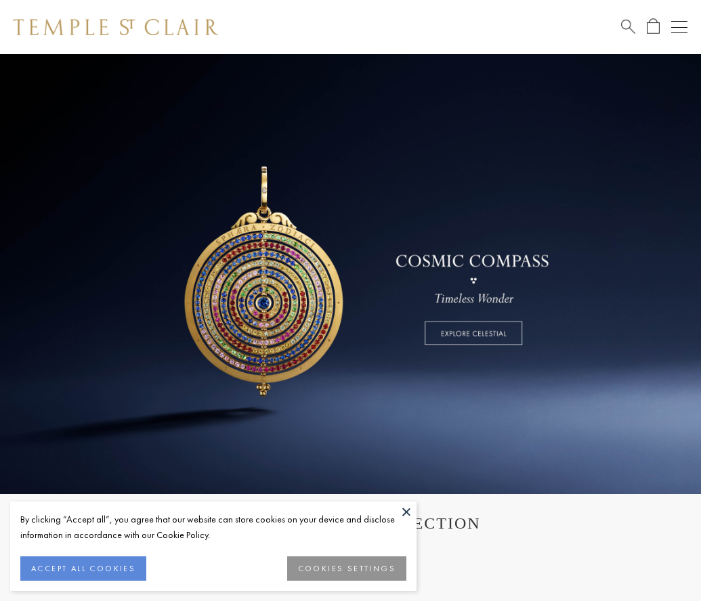 This screenshot has width=701, height=601. Describe the element at coordinates (347, 569) in the screenshot. I see `button: COOKIES SETTINGS` at that location.